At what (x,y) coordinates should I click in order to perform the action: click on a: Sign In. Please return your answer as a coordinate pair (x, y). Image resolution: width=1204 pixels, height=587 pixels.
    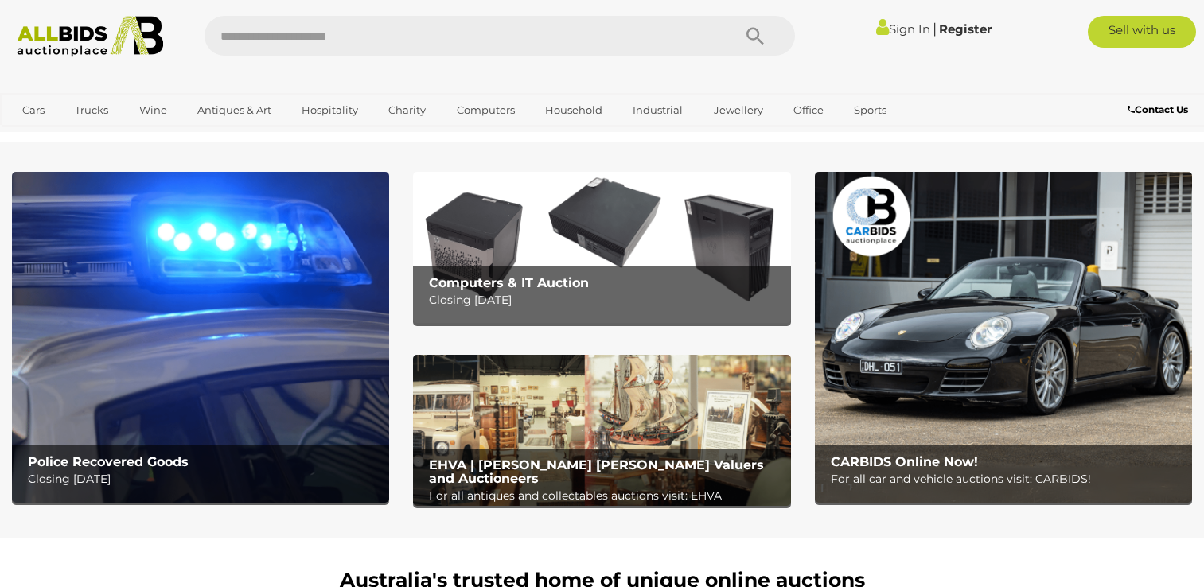
    Looking at the image, I should click on (903, 29).